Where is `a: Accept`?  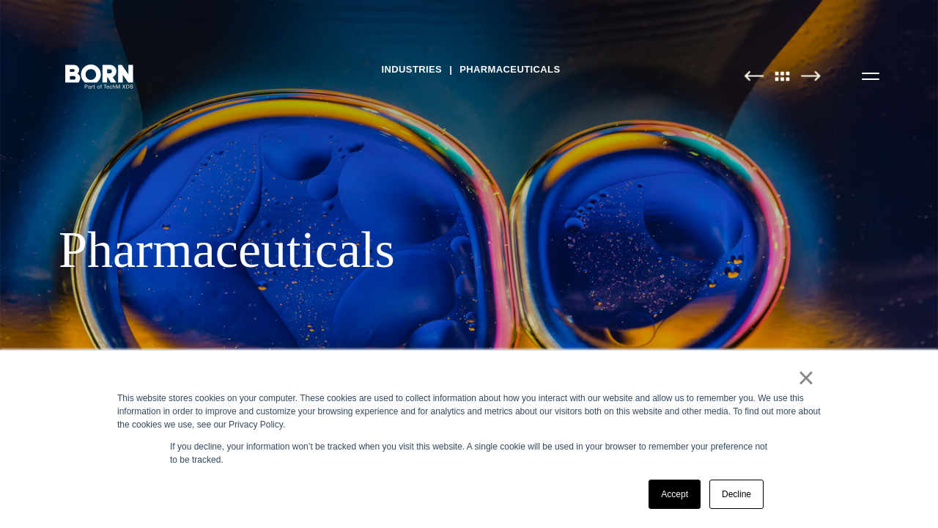
a: Accept is located at coordinates (674, 494).